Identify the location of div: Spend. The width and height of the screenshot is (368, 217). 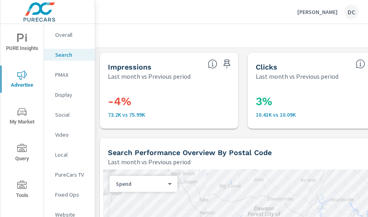
(140, 184).